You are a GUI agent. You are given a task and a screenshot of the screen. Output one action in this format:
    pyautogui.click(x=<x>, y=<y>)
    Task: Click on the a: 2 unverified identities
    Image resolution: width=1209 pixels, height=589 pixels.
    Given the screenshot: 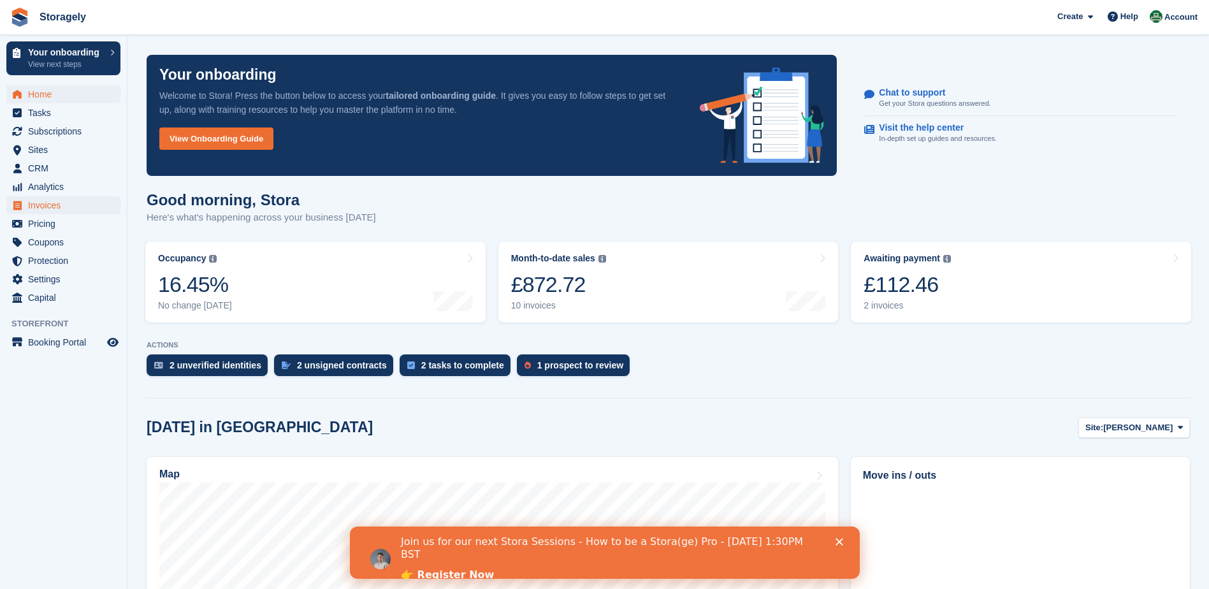 What is the action you would take?
    pyautogui.click(x=210, y=368)
    